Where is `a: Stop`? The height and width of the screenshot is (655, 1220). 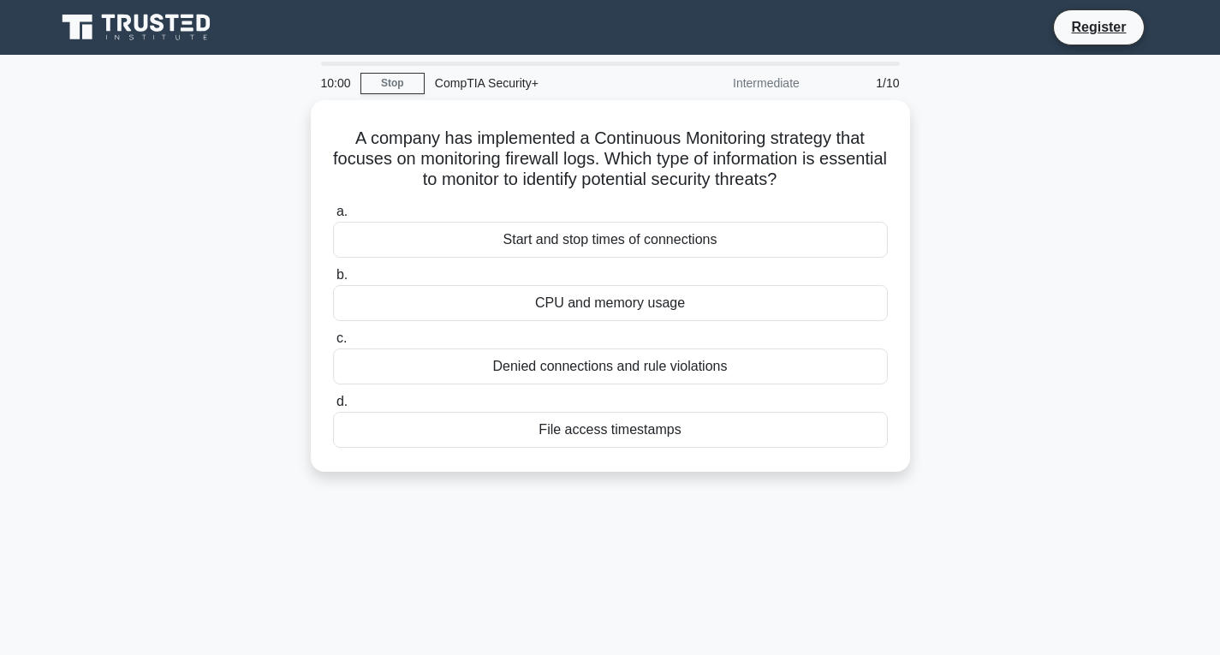
a: Stop is located at coordinates (392, 83).